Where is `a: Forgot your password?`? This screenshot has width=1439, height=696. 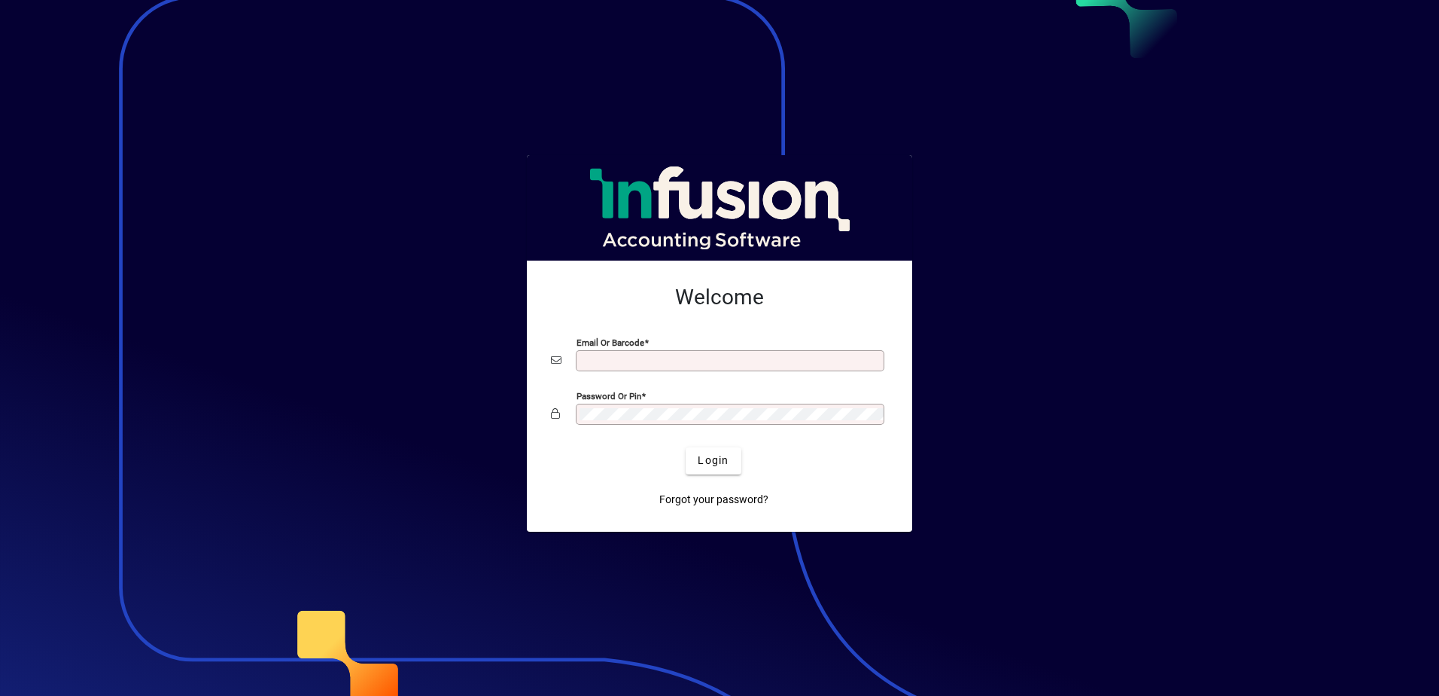 a: Forgot your password? is located at coordinates (714, 500).